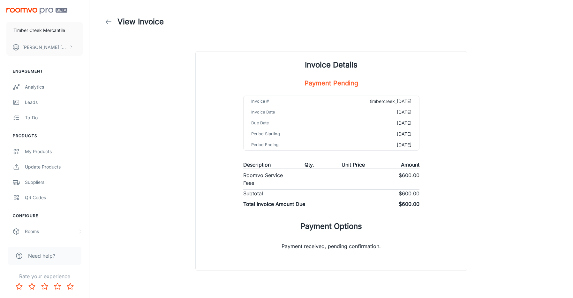 Image resolution: width=573 pixels, height=298 pixels. I want to click on h1: Payment Options, so click(331, 226).